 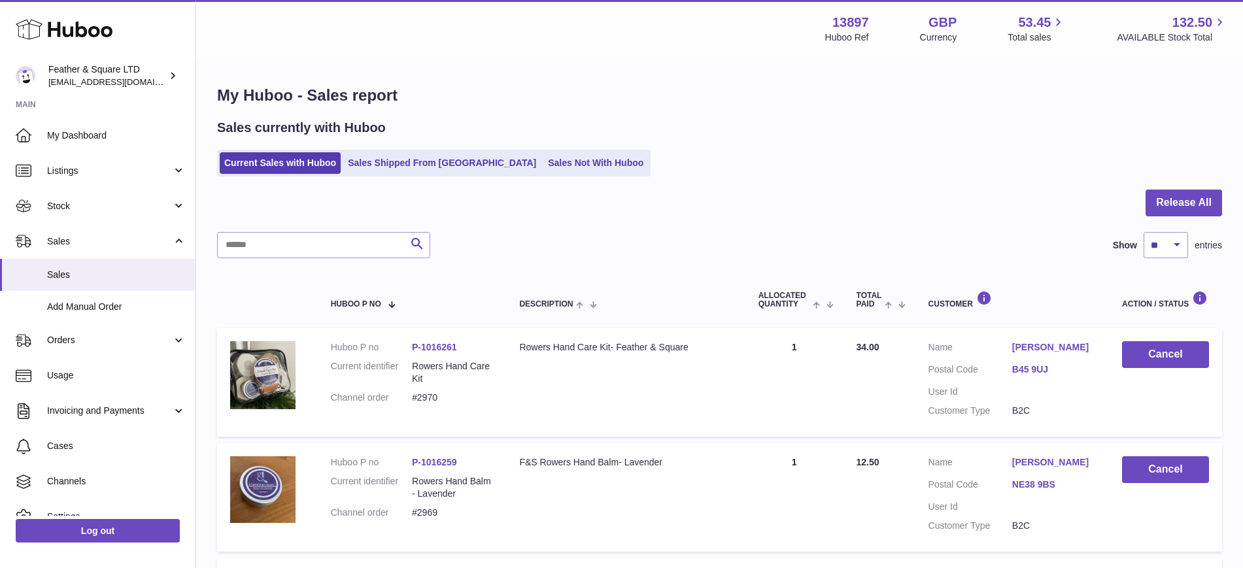 I want to click on span: My Dashboard, so click(x=116, y=135).